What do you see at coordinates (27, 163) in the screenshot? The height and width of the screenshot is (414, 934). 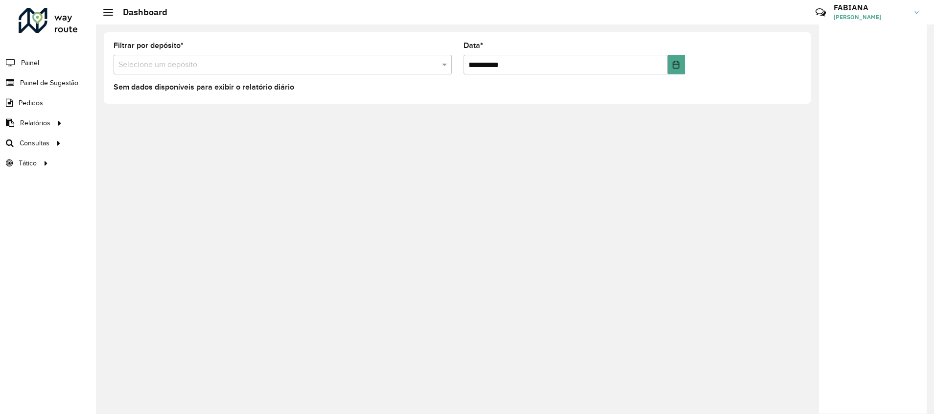 I see `span: Tático` at bounding box center [27, 163].